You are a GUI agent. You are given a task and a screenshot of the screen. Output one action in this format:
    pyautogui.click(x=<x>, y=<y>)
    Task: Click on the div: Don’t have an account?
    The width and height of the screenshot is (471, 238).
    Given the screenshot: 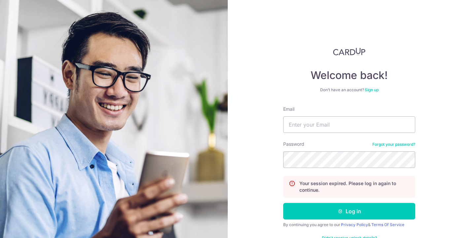 What is the action you would take?
    pyautogui.click(x=349, y=90)
    